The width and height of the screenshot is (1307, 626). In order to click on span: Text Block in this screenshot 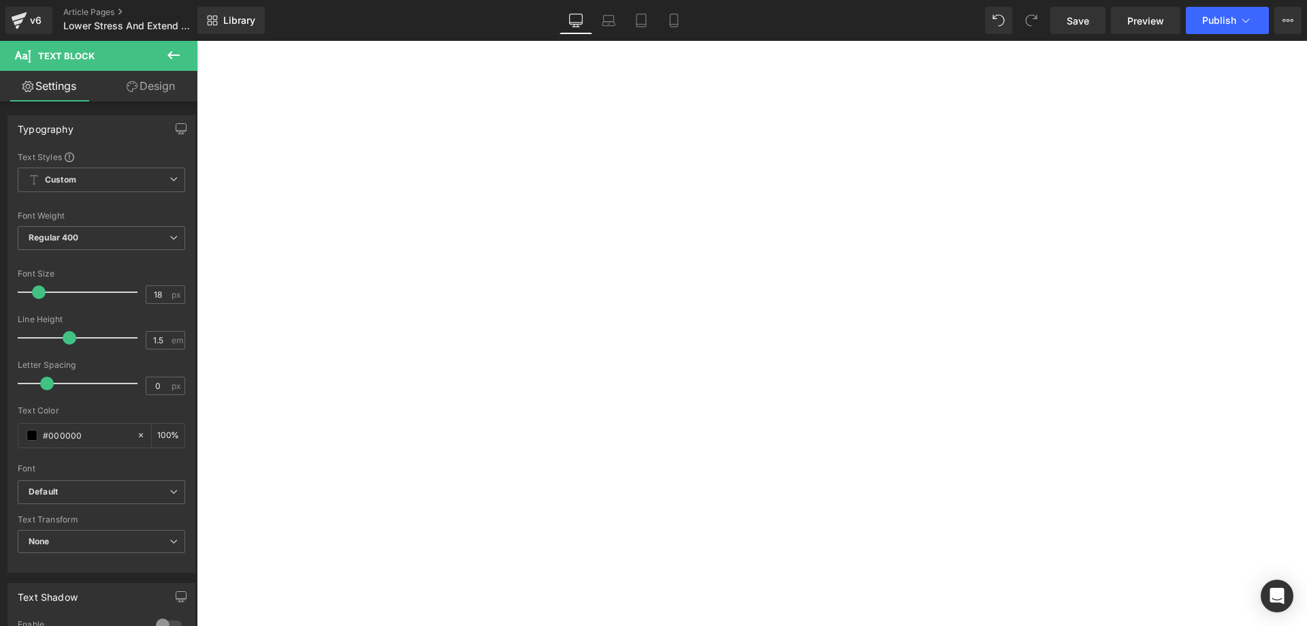, I will do `click(66, 56)`.